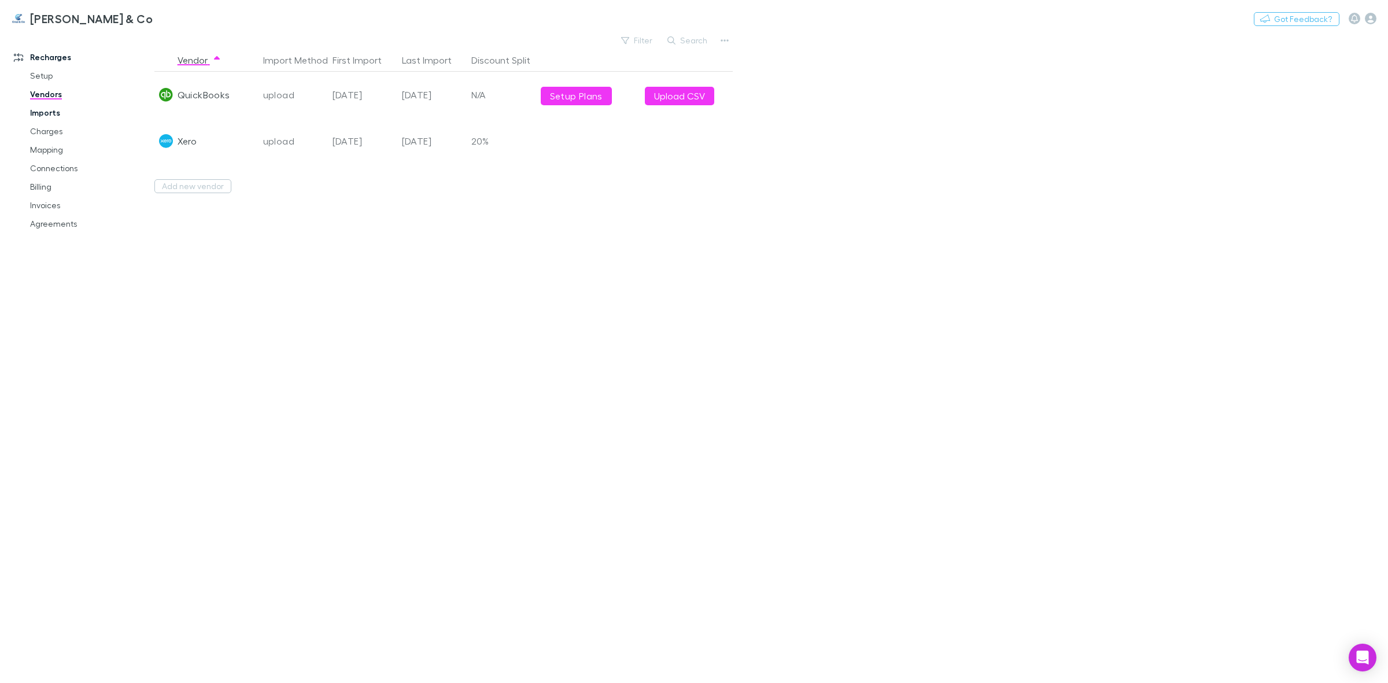 This screenshot has width=1388, height=683. Describe the element at coordinates (91, 113) in the screenshot. I see `a: Imports` at that location.